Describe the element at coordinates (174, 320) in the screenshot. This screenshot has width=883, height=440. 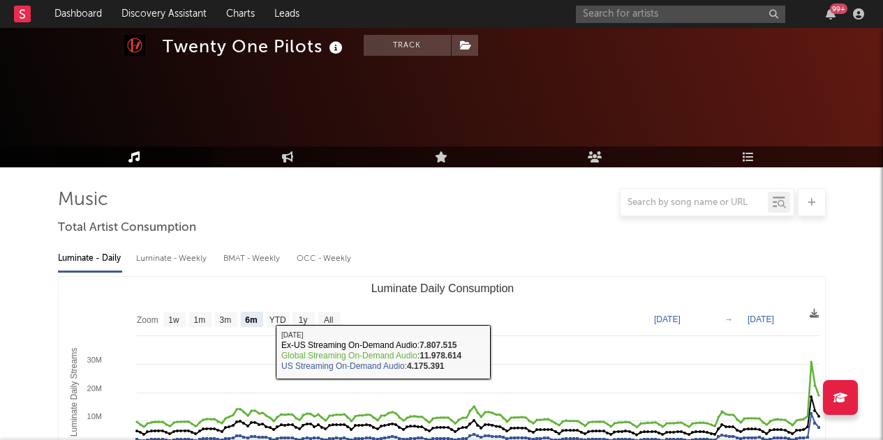
I see `text: 1w` at that location.